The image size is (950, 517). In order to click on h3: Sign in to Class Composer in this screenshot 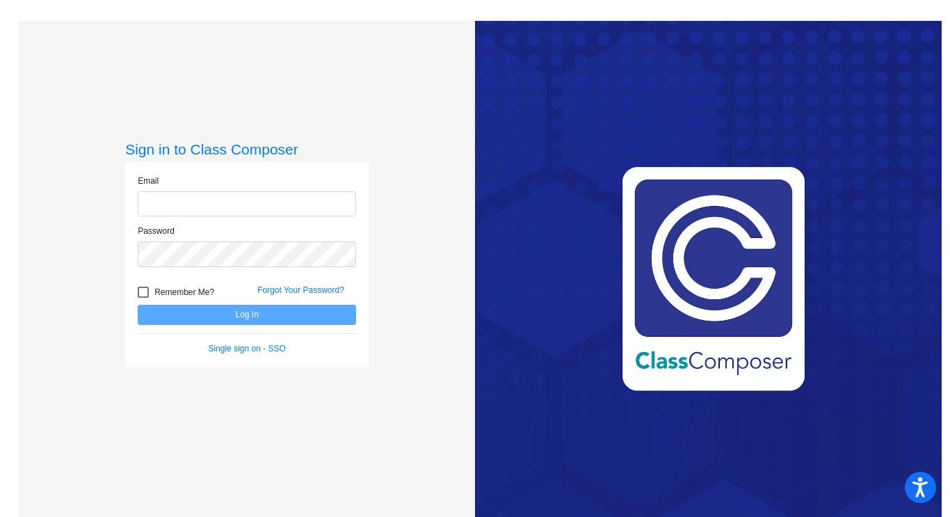, I will do `click(247, 149)`.